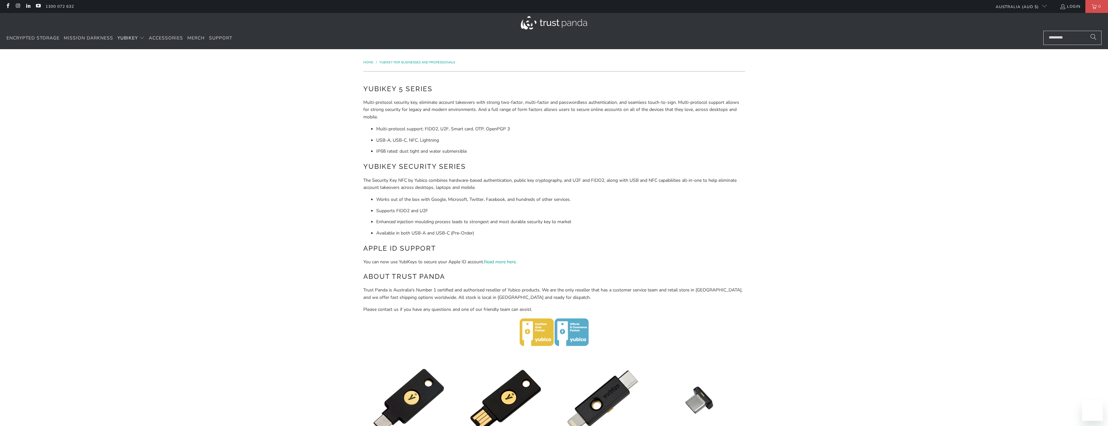  What do you see at coordinates (554, 89) in the screenshot?
I see `h2: YubiKey 5 Series` at bounding box center [554, 89].